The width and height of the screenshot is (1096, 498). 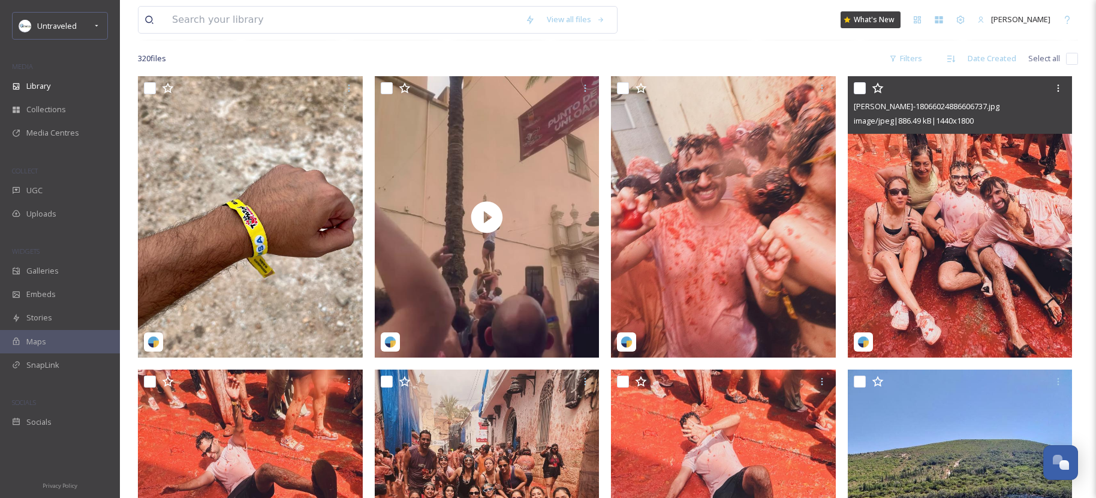 What do you see at coordinates (723, 216) in the screenshot?
I see `img: siddhartth-18005817782411123.jpg` at bounding box center [723, 216].